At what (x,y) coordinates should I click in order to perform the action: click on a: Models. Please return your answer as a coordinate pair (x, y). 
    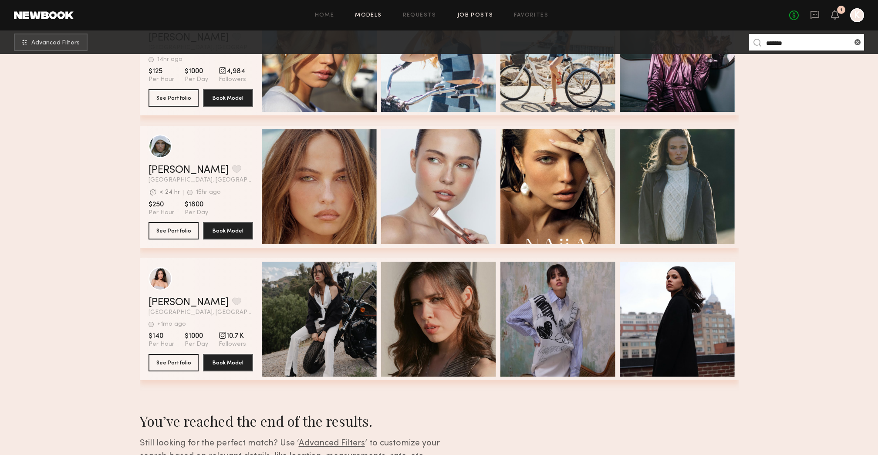
    Looking at the image, I should click on (368, 15).